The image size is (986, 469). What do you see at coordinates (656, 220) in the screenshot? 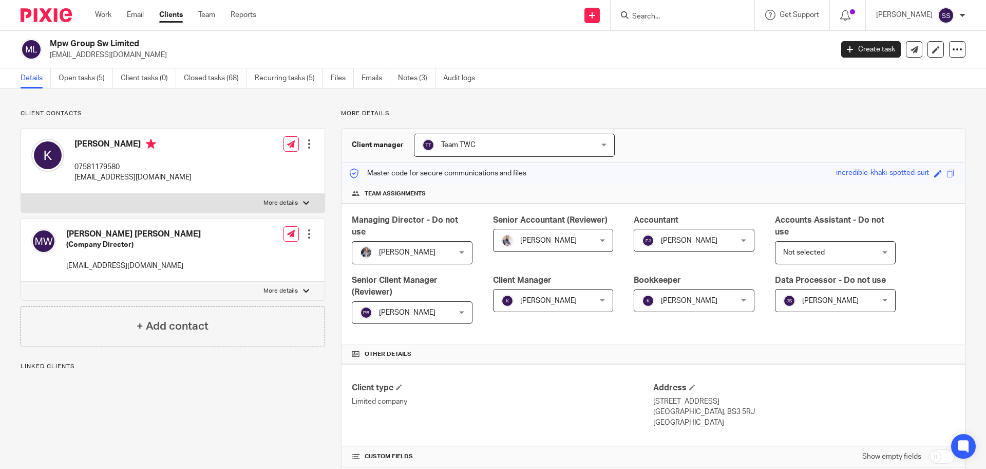
I see `span: Accountant` at bounding box center [656, 220].